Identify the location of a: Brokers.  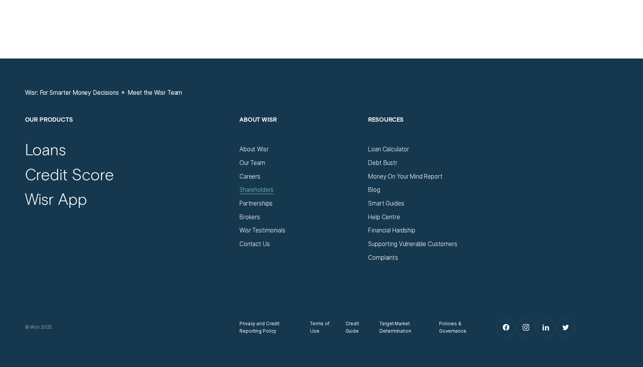
(250, 217).